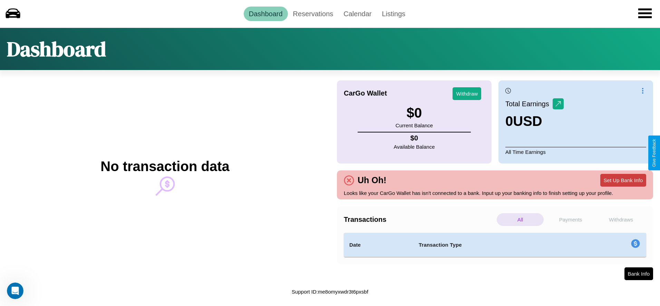 This screenshot has width=660, height=306. Describe the element at coordinates (414, 113) in the screenshot. I see `h3: $ 0` at that location.